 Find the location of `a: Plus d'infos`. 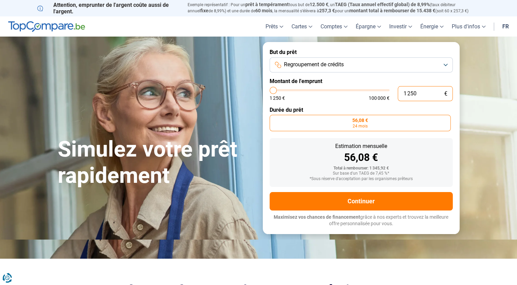

a: Plus d'infos is located at coordinates (469, 26).